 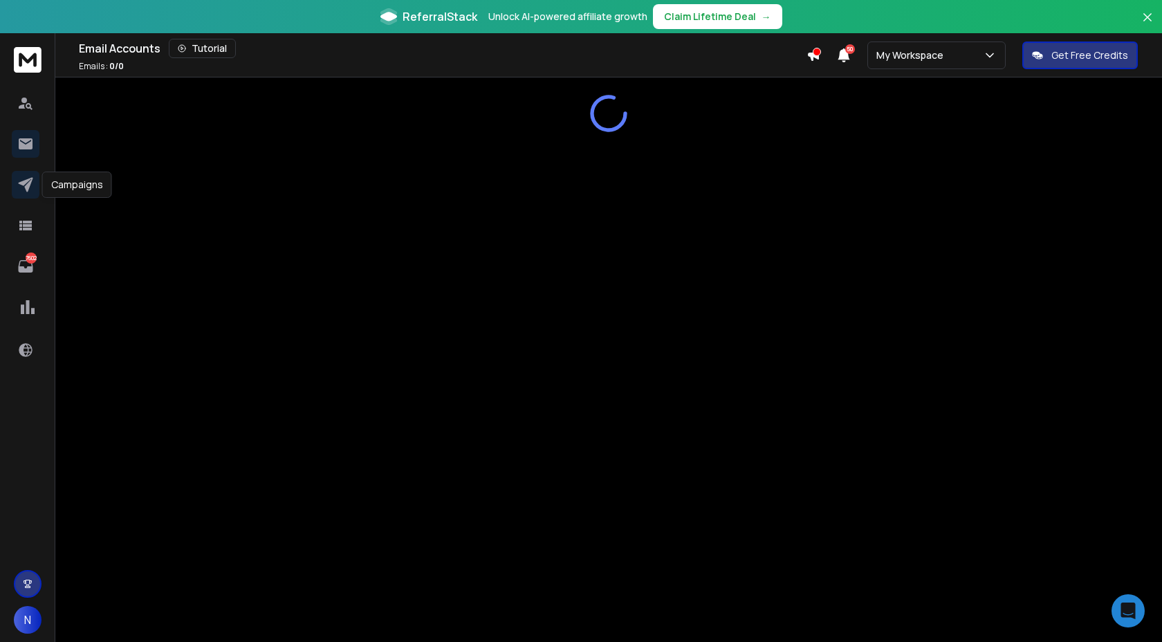 I want to click on button: Close banner, so click(x=1147, y=25).